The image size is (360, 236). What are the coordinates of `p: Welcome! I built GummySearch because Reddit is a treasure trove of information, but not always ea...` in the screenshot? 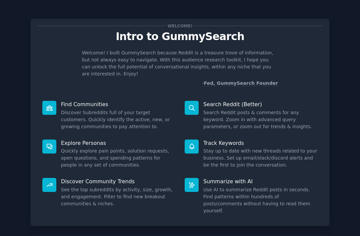 It's located at (180, 63).